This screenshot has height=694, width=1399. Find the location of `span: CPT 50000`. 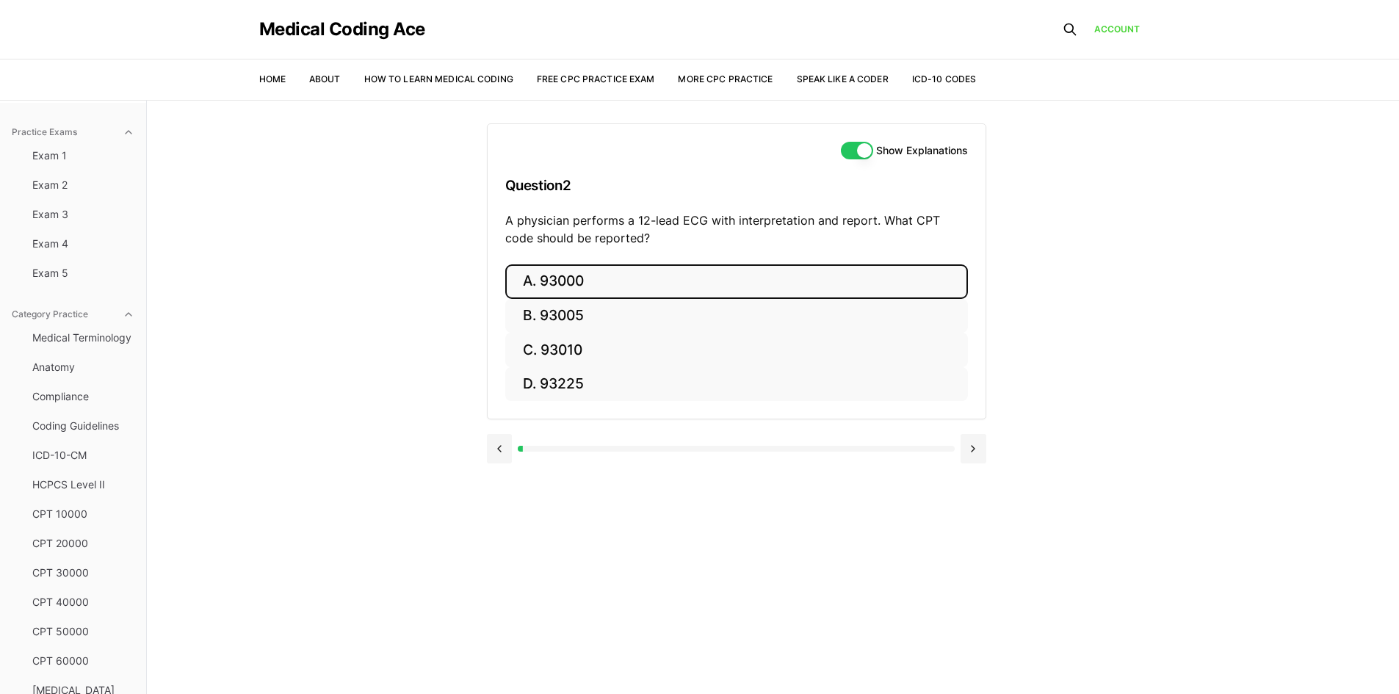

span: CPT 50000 is located at coordinates (83, 631).